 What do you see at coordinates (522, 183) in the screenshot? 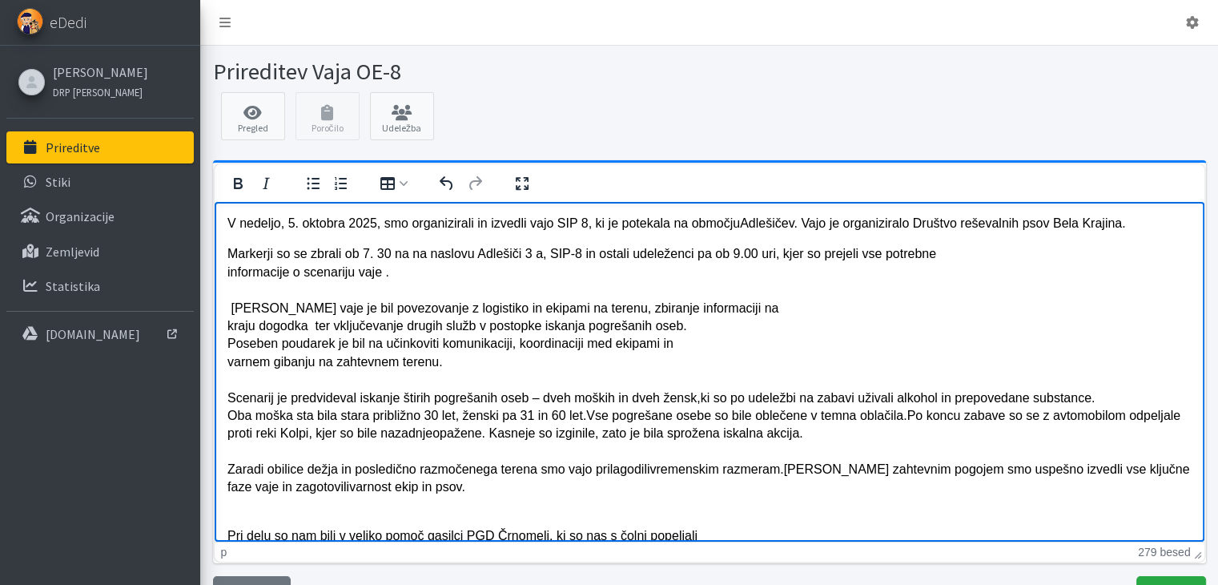
I see `button: Čez cel zaslon` at bounding box center [522, 183].